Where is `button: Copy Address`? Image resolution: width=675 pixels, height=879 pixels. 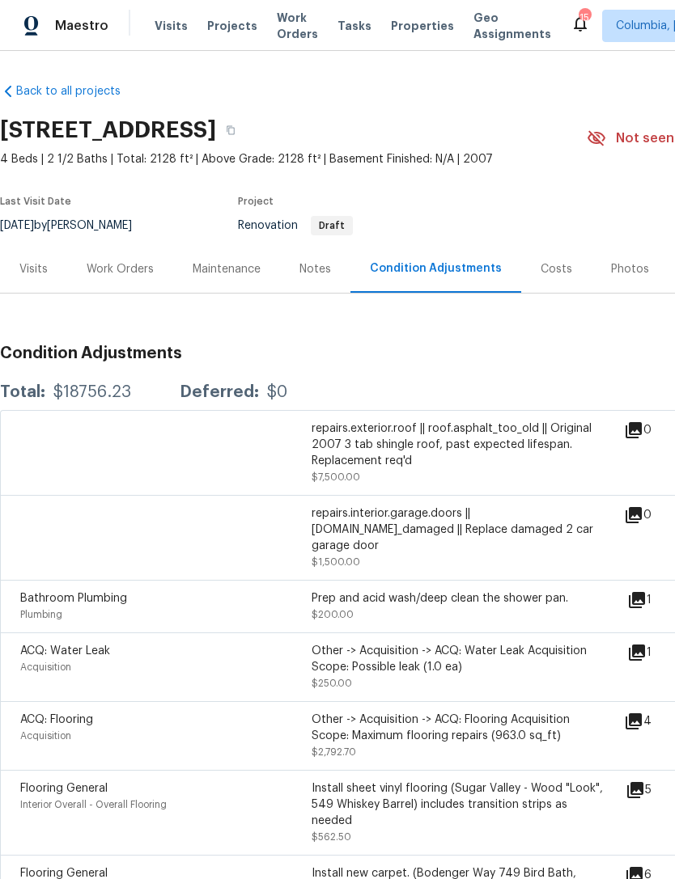
button: Copy Address is located at coordinates (231, 130).